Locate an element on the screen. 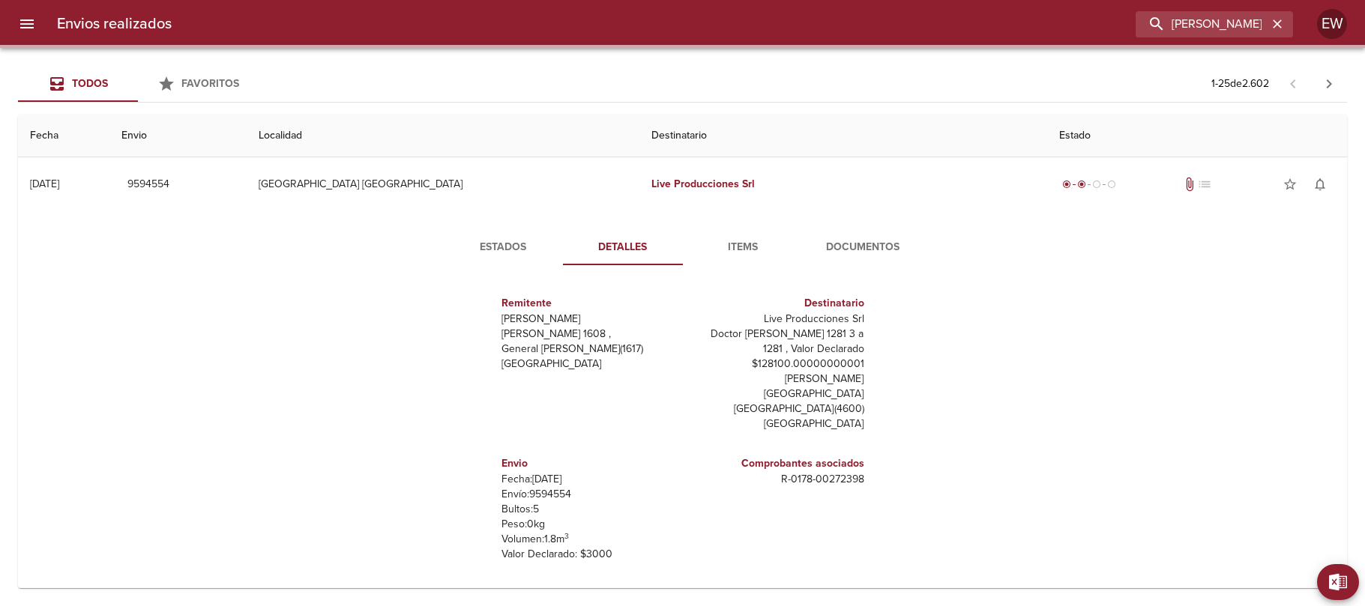 Image resolution: width=1365 pixels, height=606 pixels. span: Pagina siguiente is located at coordinates (1329, 84).